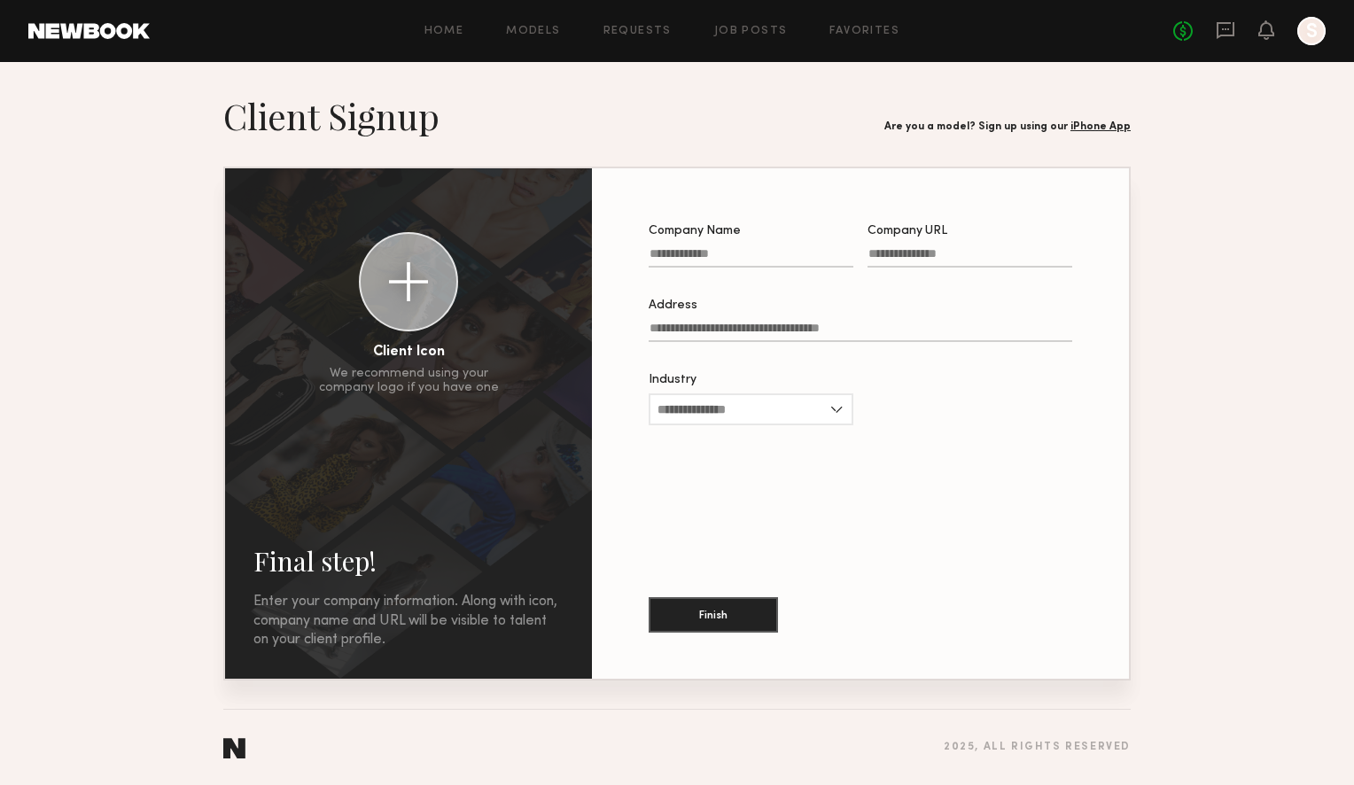 Image resolution: width=1354 pixels, height=785 pixels. What do you see at coordinates (1311, 31) in the screenshot?
I see `a: S` at bounding box center [1311, 31].